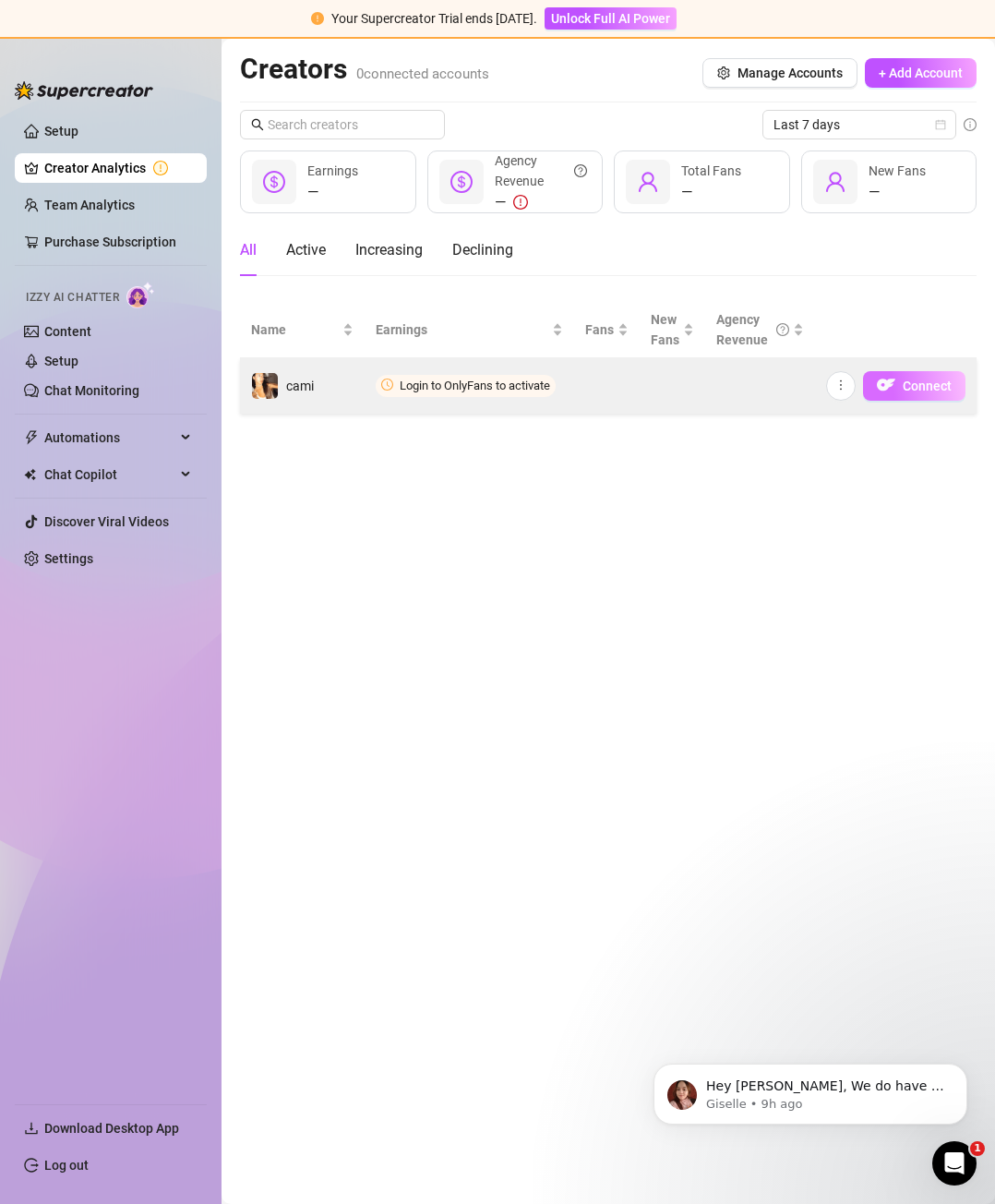 The width and height of the screenshot is (995, 1204). What do you see at coordinates (56, 70) in the screenshot?
I see `img: Profile image for Giselle` at bounding box center [56, 70].